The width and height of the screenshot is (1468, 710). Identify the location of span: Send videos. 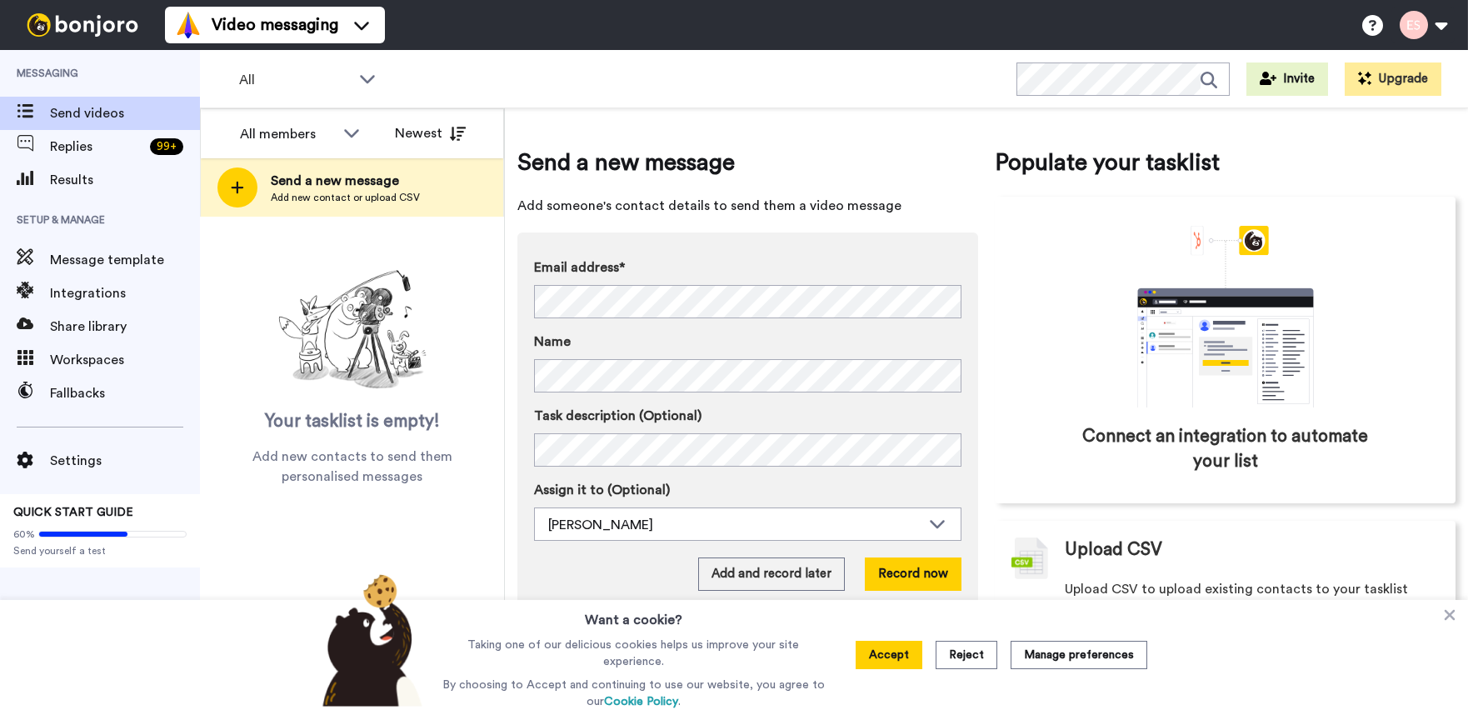
(125, 113).